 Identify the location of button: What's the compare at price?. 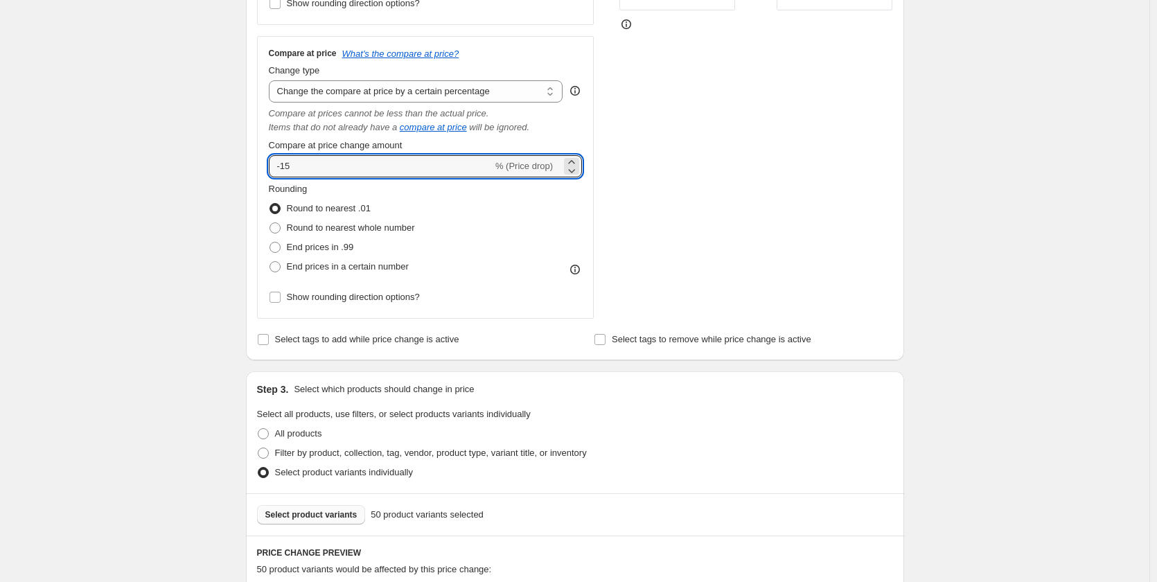
(401, 53).